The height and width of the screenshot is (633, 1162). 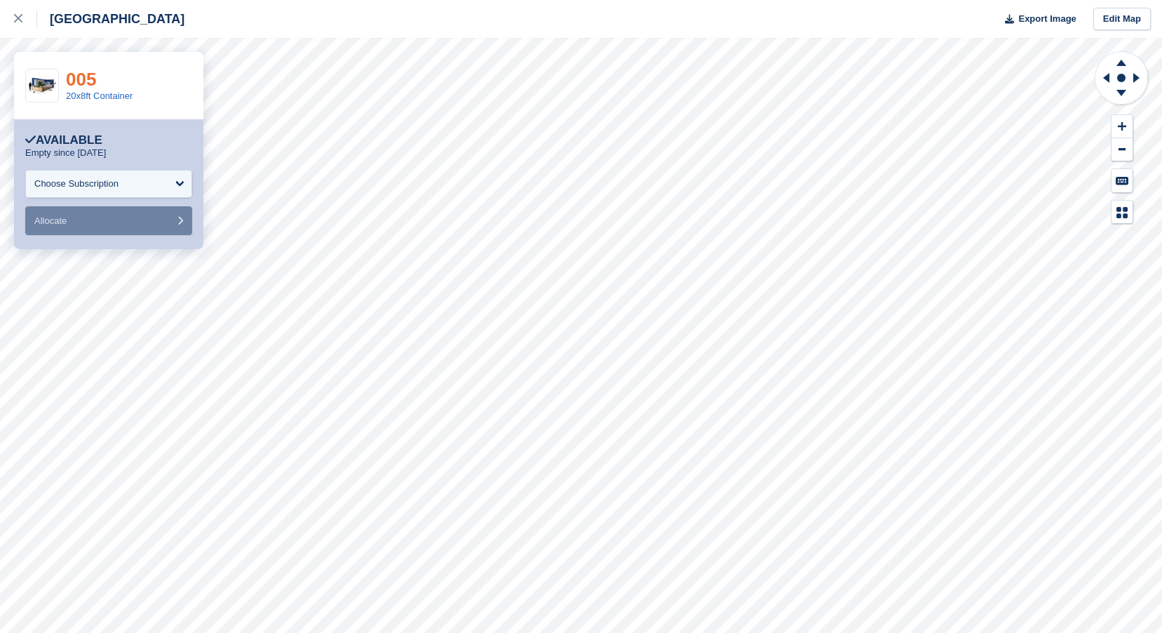 I want to click on a: 20x8ft Container, so click(x=99, y=95).